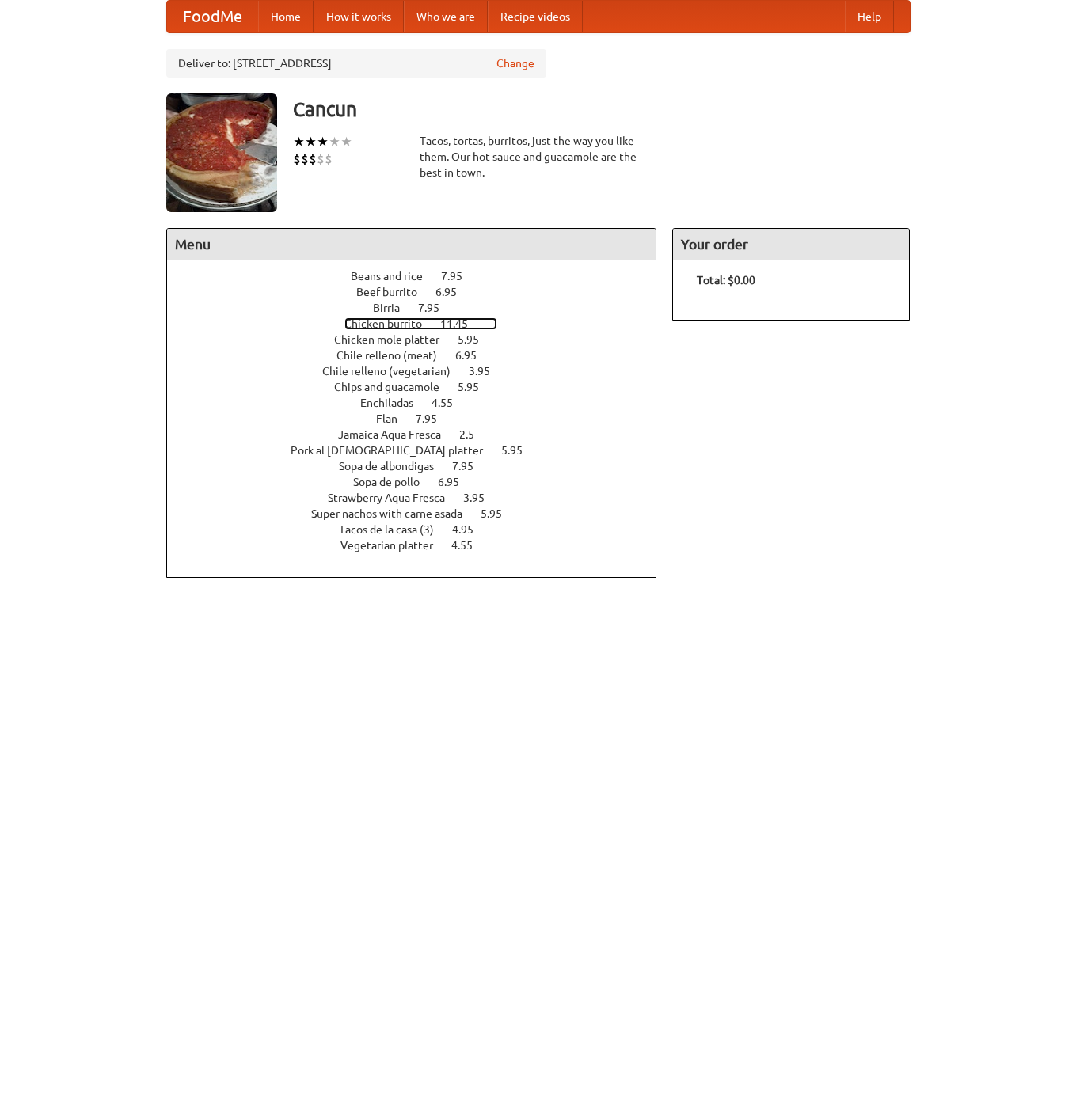 This screenshot has width=1076, height=1120. What do you see at coordinates (395, 498) in the screenshot?
I see `span: Strawberry Aqua Fresca` at bounding box center [395, 498].